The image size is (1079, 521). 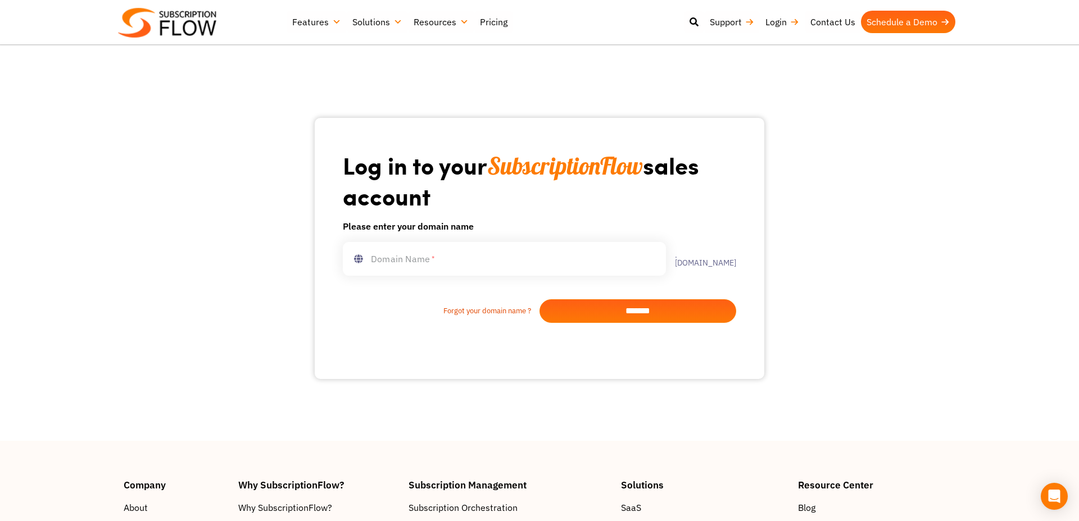 I want to click on div: Open Intercom Messenger, so click(x=1054, y=497).